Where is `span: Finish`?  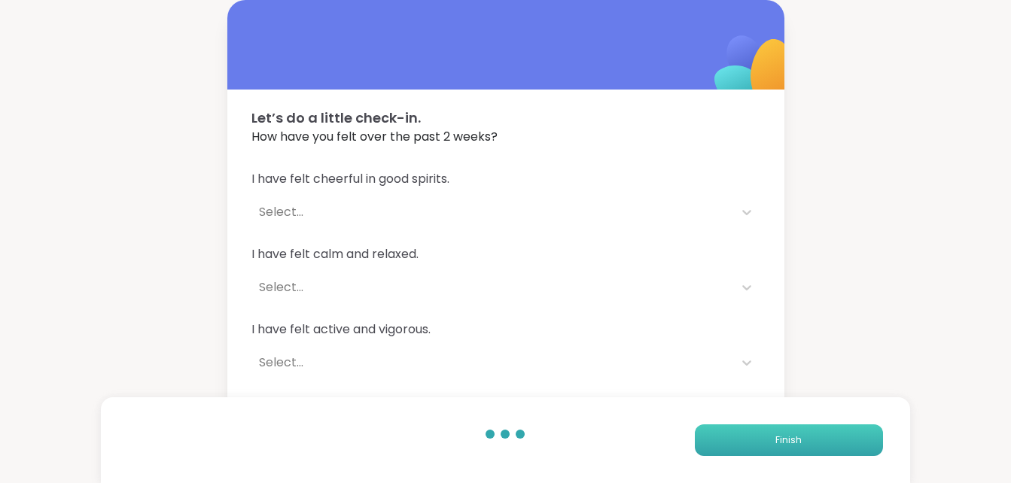
span: Finish is located at coordinates (788, 440).